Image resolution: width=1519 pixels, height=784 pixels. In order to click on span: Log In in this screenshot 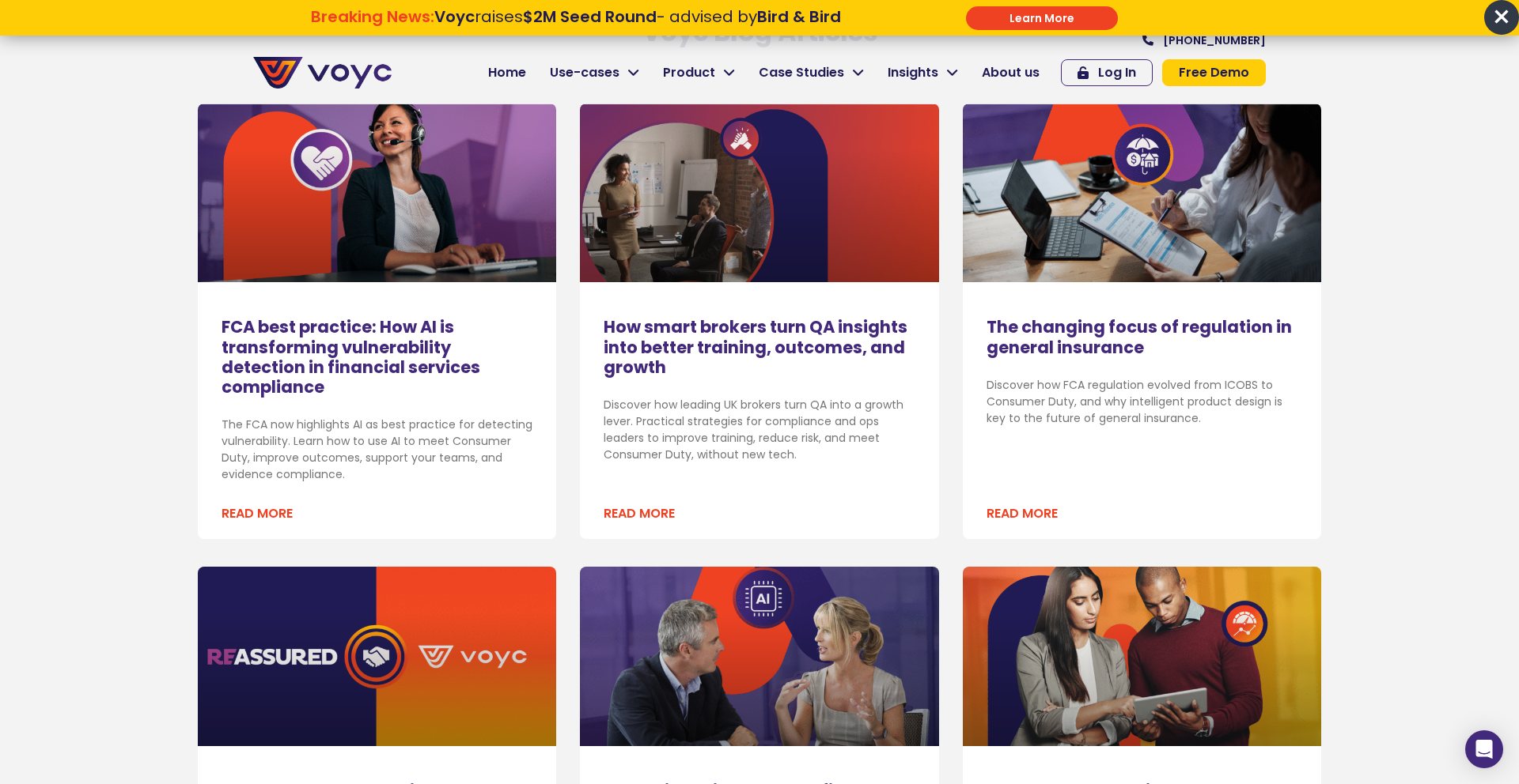, I will do `click(1118, 73)`.